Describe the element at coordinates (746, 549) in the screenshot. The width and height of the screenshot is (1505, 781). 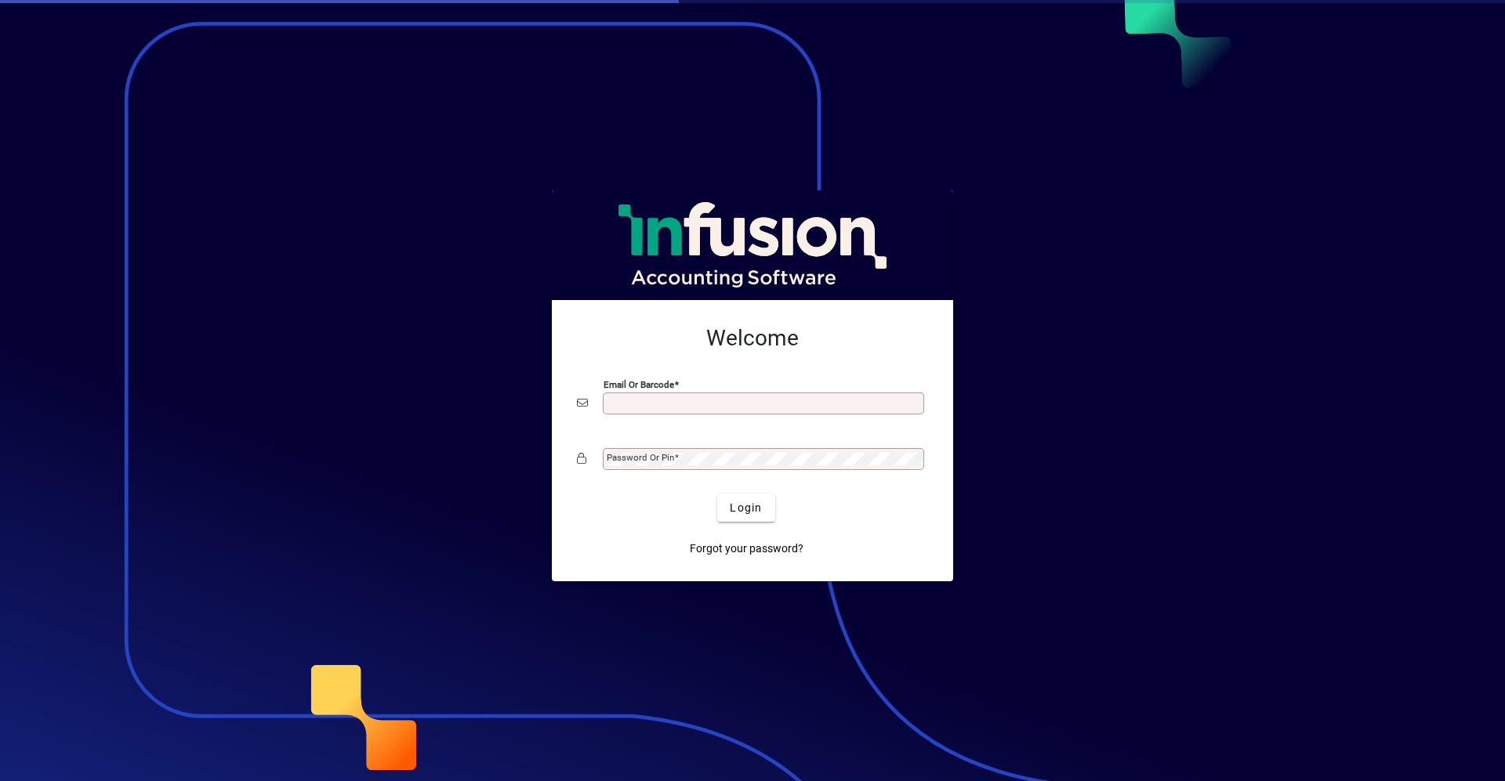
I see `a: Forgot your password?` at that location.